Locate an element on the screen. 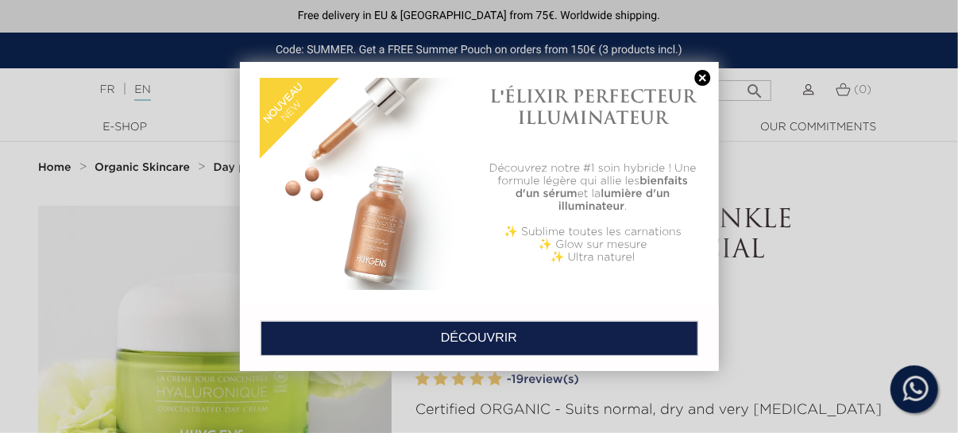  p: Découvrez notre #1 soin hybride ! Une formule légère qui allie les et la . is located at coordinates (592, 187).